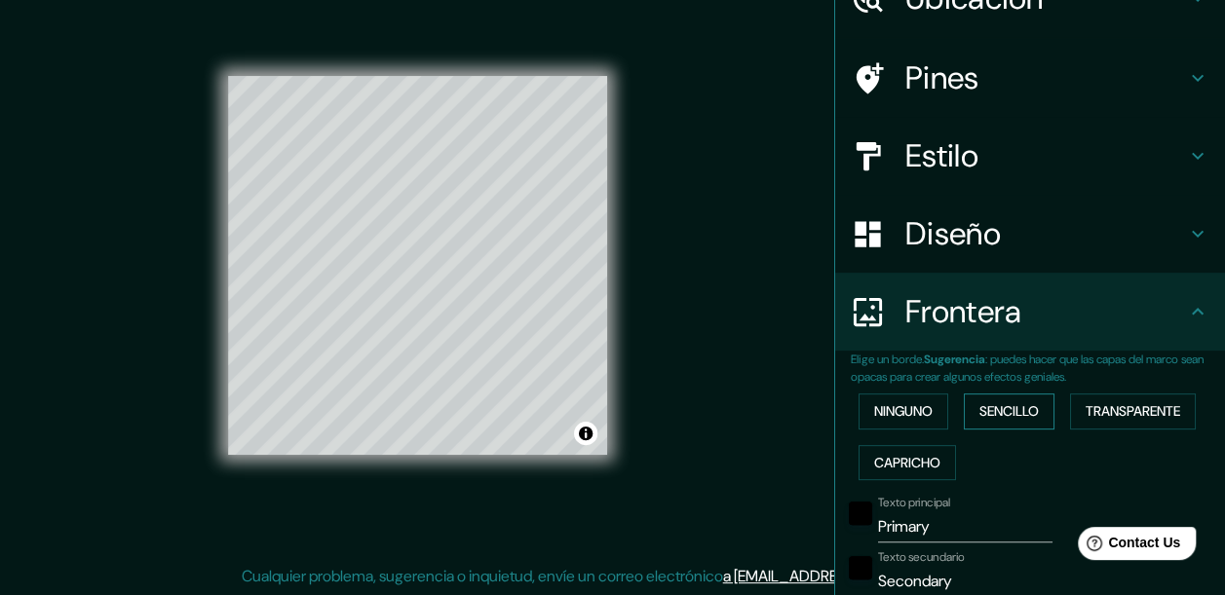  What do you see at coordinates (1008, 411) in the screenshot?
I see `button: Sencillo` at bounding box center [1008, 411].